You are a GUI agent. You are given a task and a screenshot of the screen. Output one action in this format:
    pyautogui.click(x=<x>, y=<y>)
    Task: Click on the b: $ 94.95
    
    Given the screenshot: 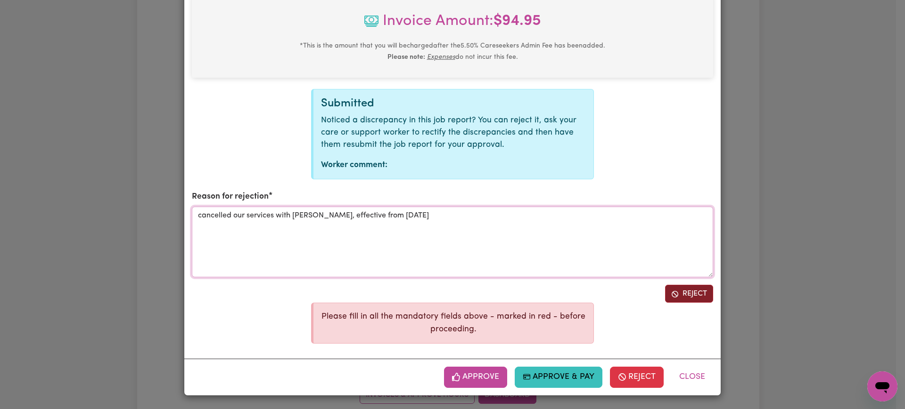 What is the action you would take?
    pyautogui.click(x=517, y=21)
    